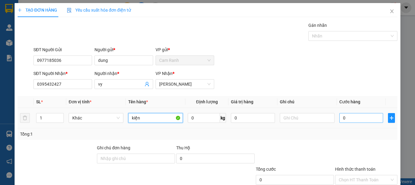 The height and width of the screenshot is (185, 415). Describe the element at coordinates (39, 102) in the screenshot. I see `span: SL` at that location.